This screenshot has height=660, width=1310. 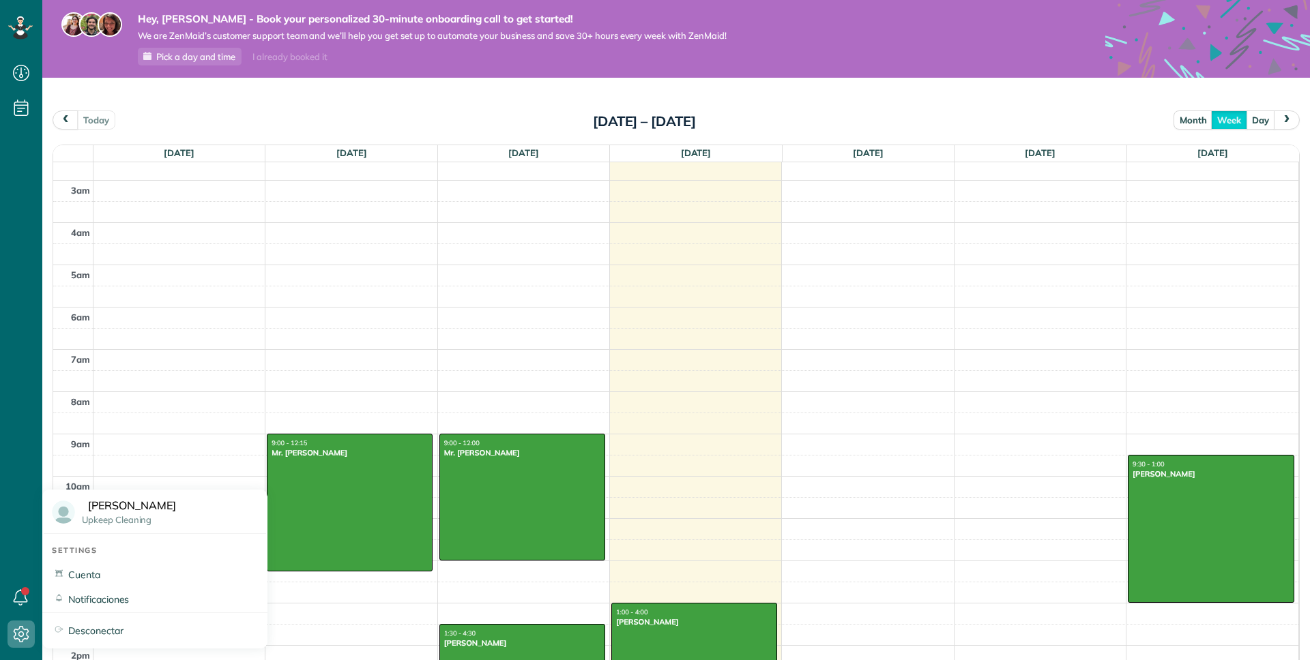 What do you see at coordinates (196, 57) in the screenshot?
I see `span: Pick a day and time` at bounding box center [196, 57].